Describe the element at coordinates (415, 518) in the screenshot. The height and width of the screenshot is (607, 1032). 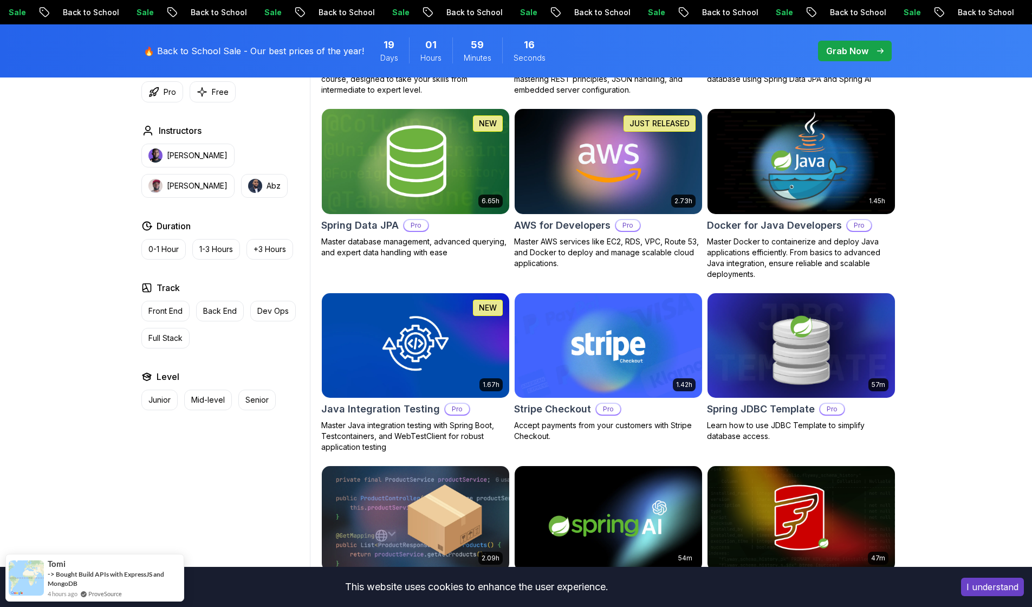
I see `img: Spring Boot Product API card` at that location.